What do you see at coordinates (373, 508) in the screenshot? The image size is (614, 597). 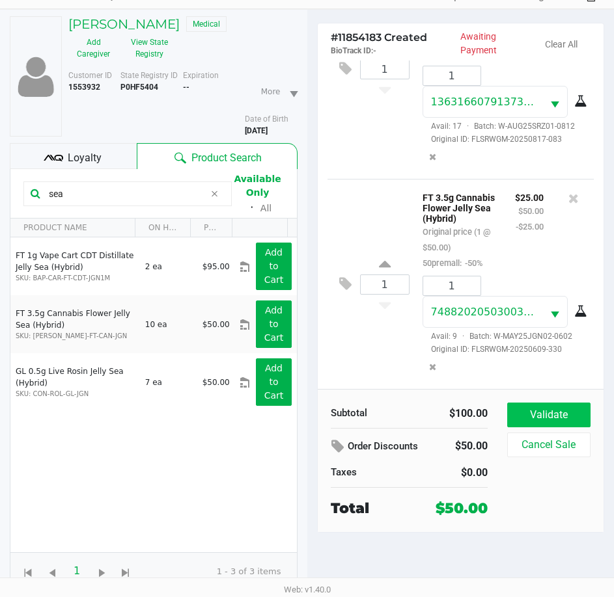 I see `div: Total` at bounding box center [373, 508].